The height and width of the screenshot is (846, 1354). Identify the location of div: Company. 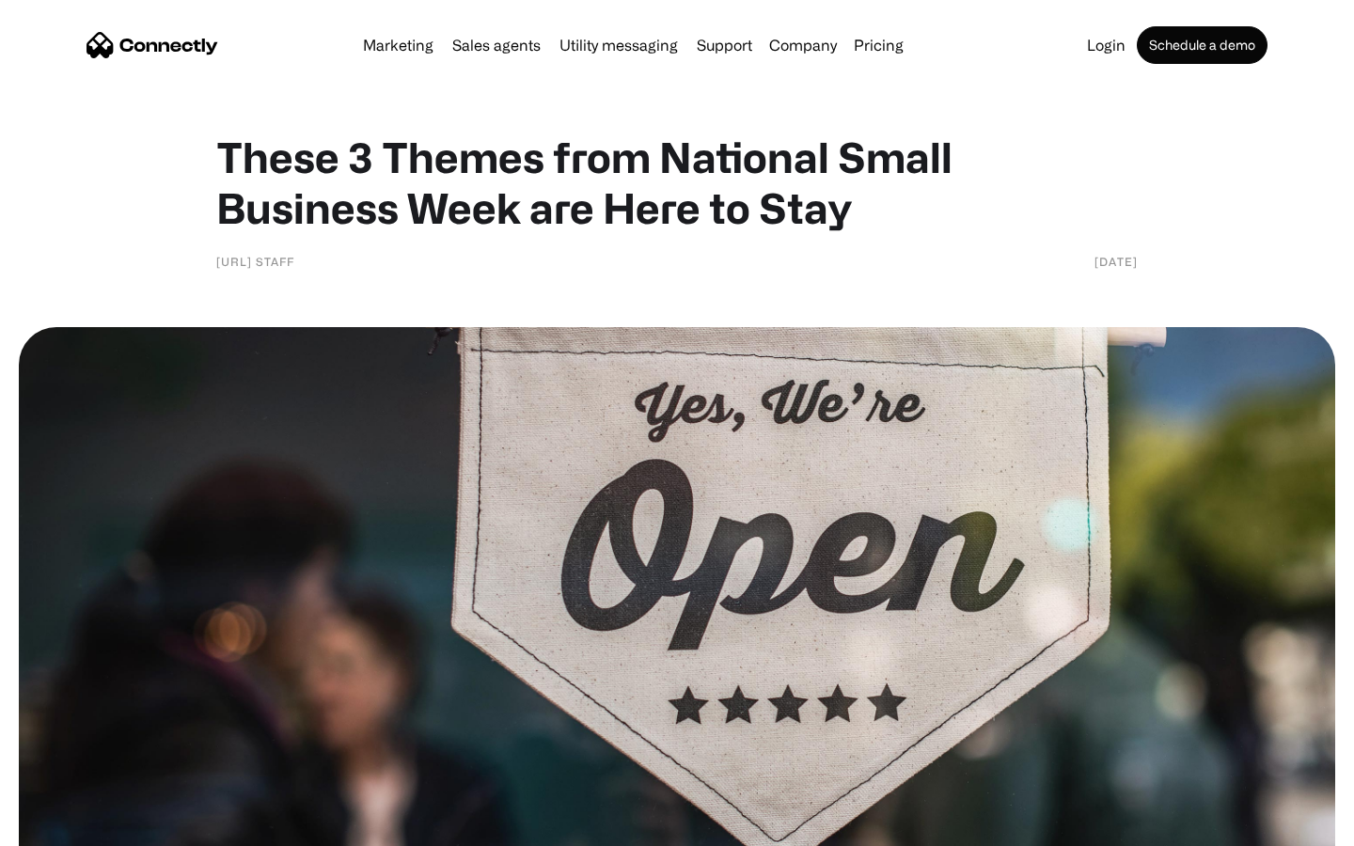
(803, 45).